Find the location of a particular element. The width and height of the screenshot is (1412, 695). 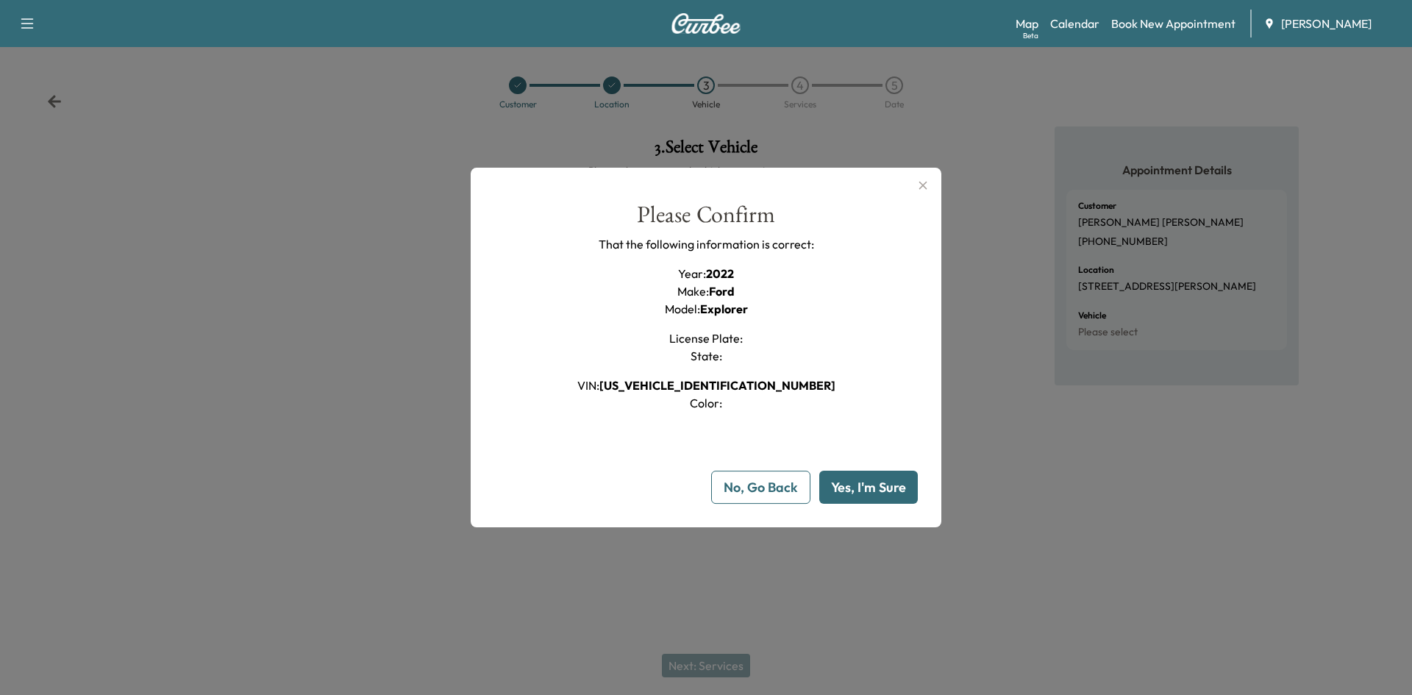

h1: Color : is located at coordinates (706, 403).